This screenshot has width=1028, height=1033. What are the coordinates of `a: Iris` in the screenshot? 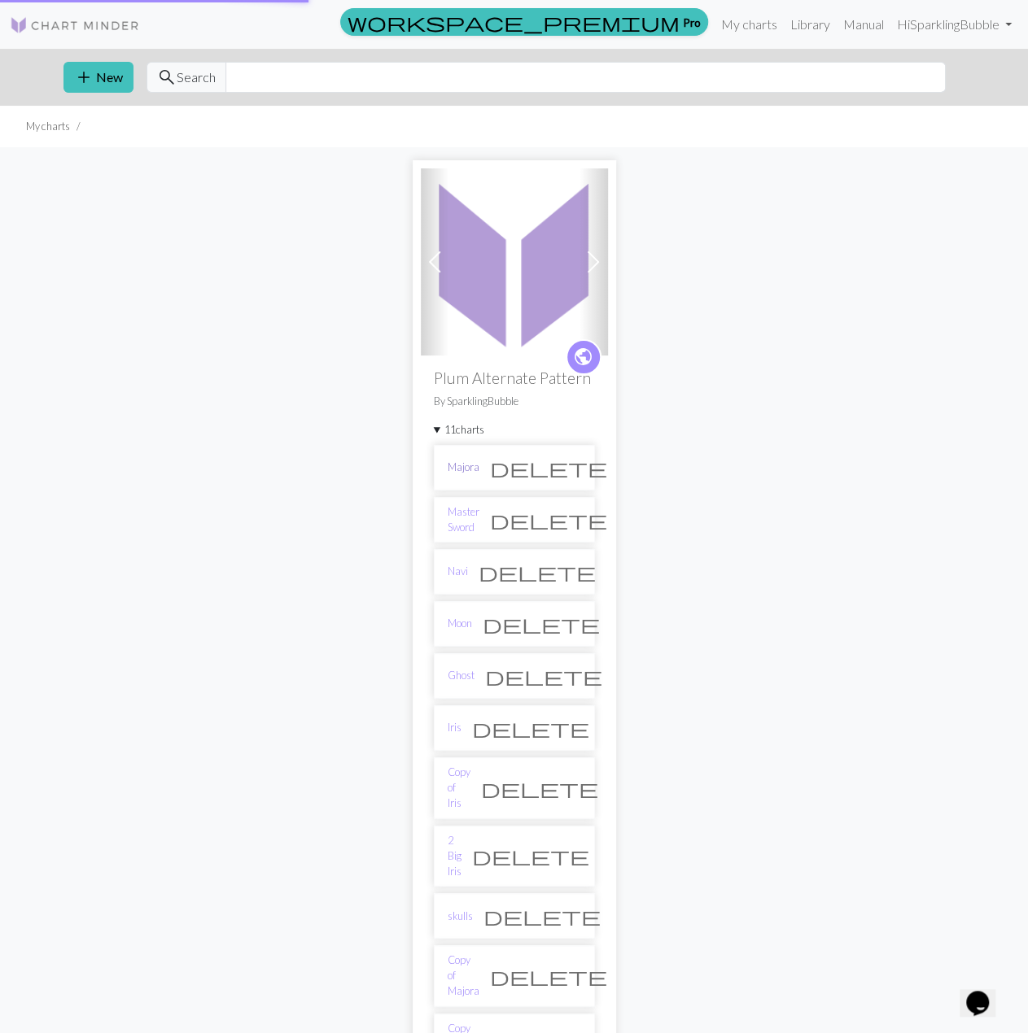 It's located at (454, 727).